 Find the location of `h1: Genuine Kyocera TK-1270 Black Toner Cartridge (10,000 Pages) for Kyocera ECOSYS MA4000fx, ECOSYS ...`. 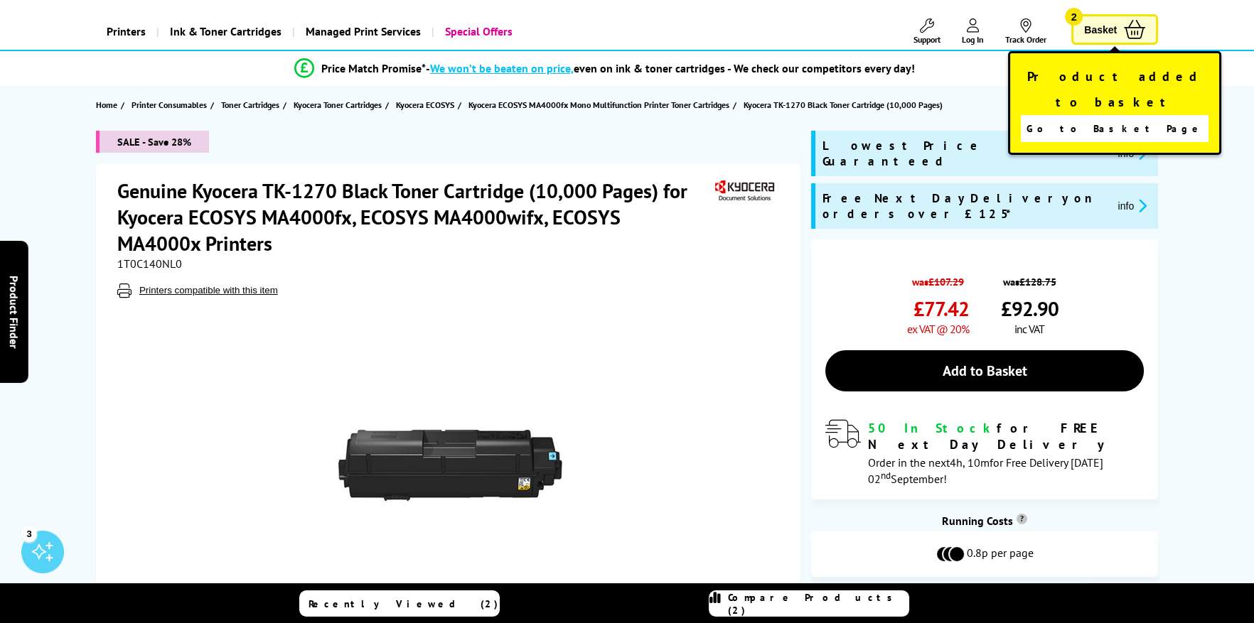

h1: Genuine Kyocera TK-1270 Black Toner Cartridge (10,000 Pages) for Kyocera ECOSYS MA4000fx, ECOSYS ... is located at coordinates (414, 217).